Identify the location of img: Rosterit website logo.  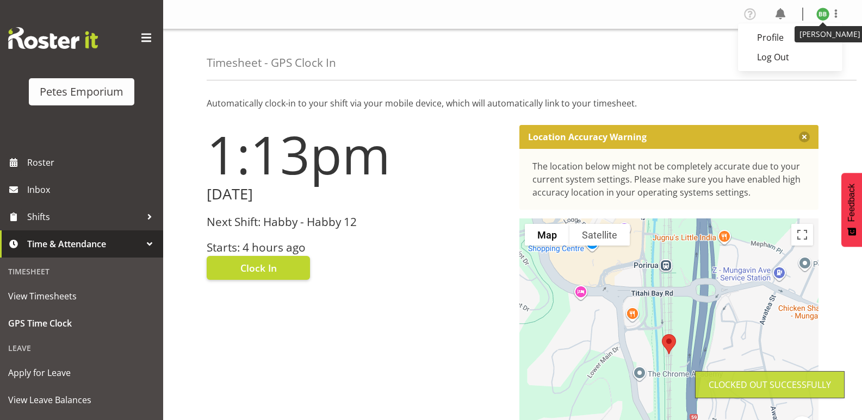
(53, 38).